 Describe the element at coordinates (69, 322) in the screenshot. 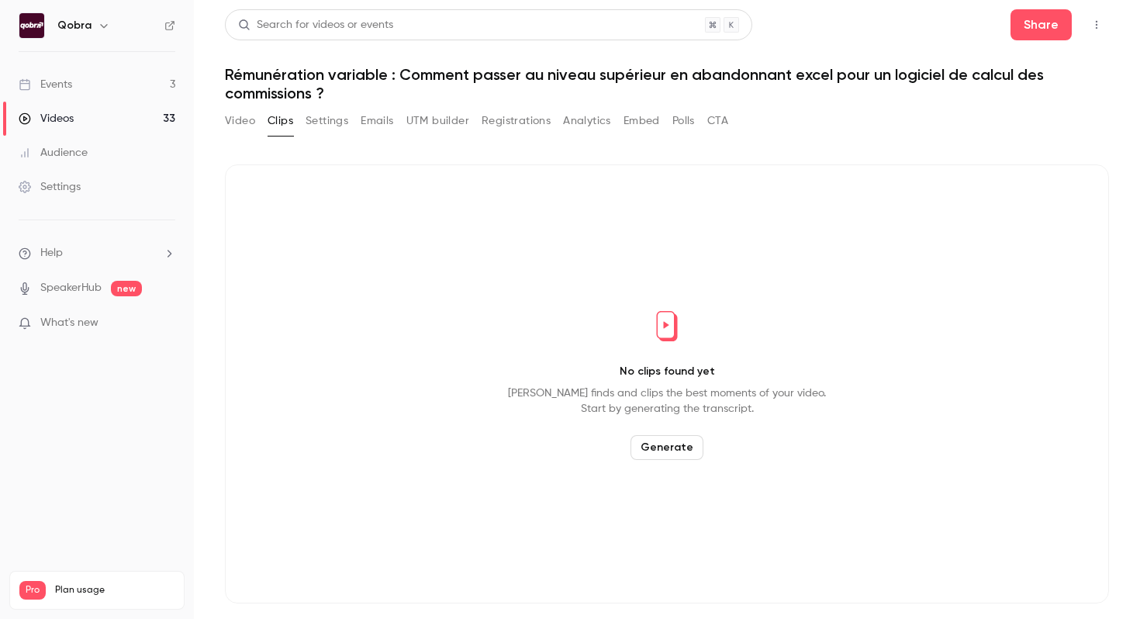

I see `span: What's new` at that location.